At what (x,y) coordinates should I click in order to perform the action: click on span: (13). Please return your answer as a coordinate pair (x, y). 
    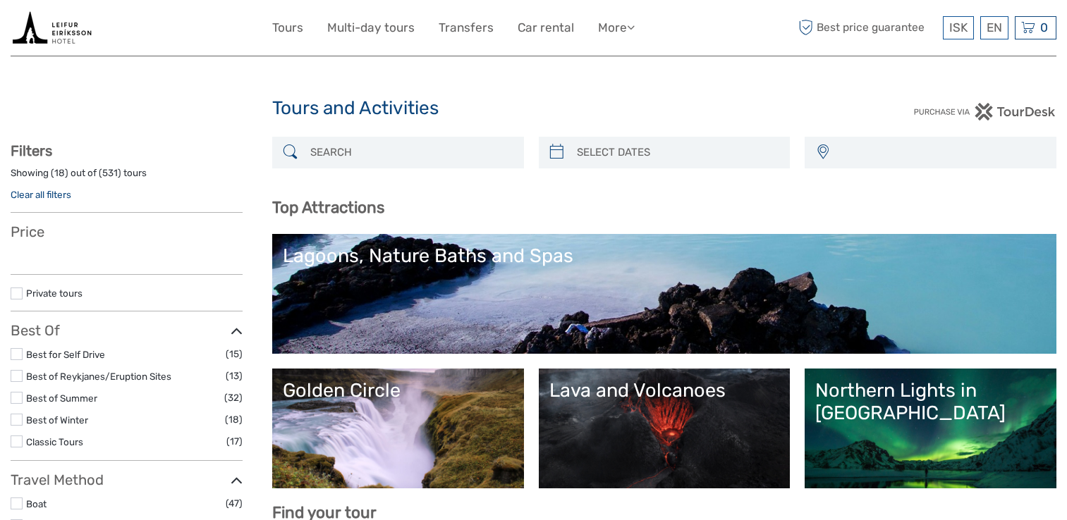
    Looking at the image, I should click on (234, 376).